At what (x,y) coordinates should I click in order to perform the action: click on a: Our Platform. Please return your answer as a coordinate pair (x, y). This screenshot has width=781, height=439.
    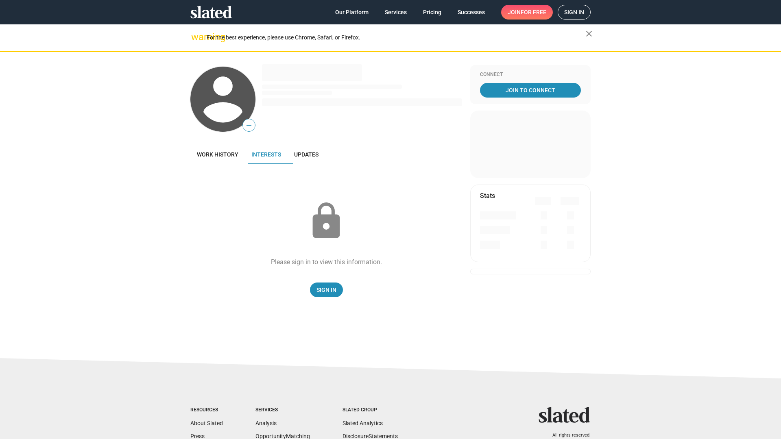
    Looking at the image, I should click on (352, 12).